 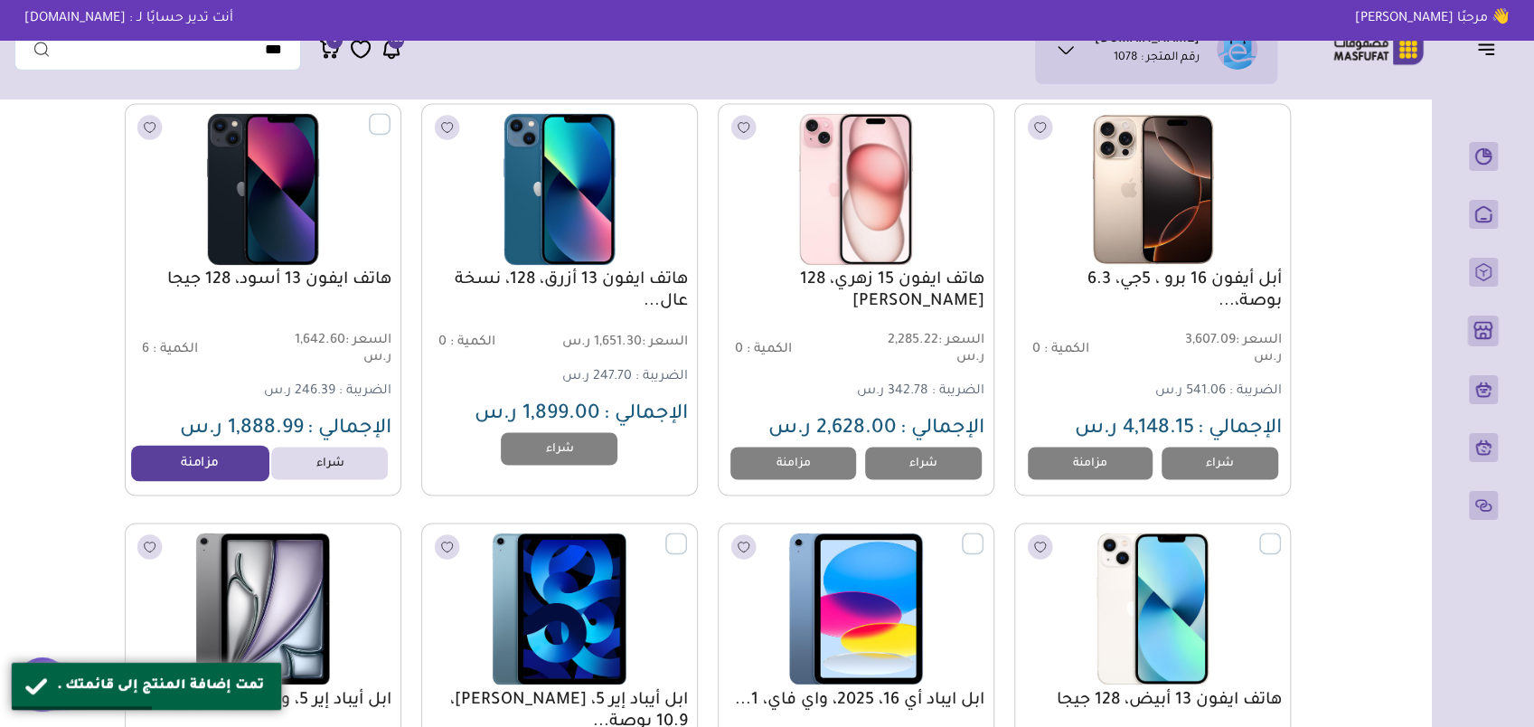 What do you see at coordinates (299, 391) in the screenshot?
I see `span: 246.39 ر.س` at bounding box center [299, 391].